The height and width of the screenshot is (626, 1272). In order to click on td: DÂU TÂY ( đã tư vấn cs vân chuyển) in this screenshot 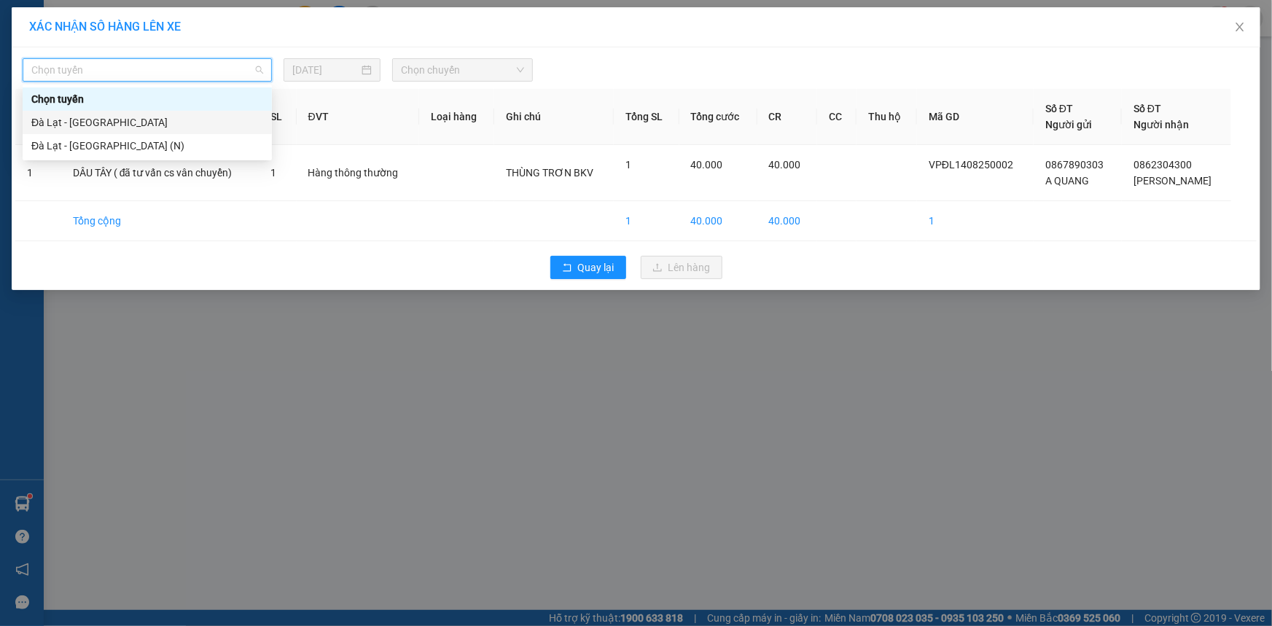, I will do `click(160, 173)`.